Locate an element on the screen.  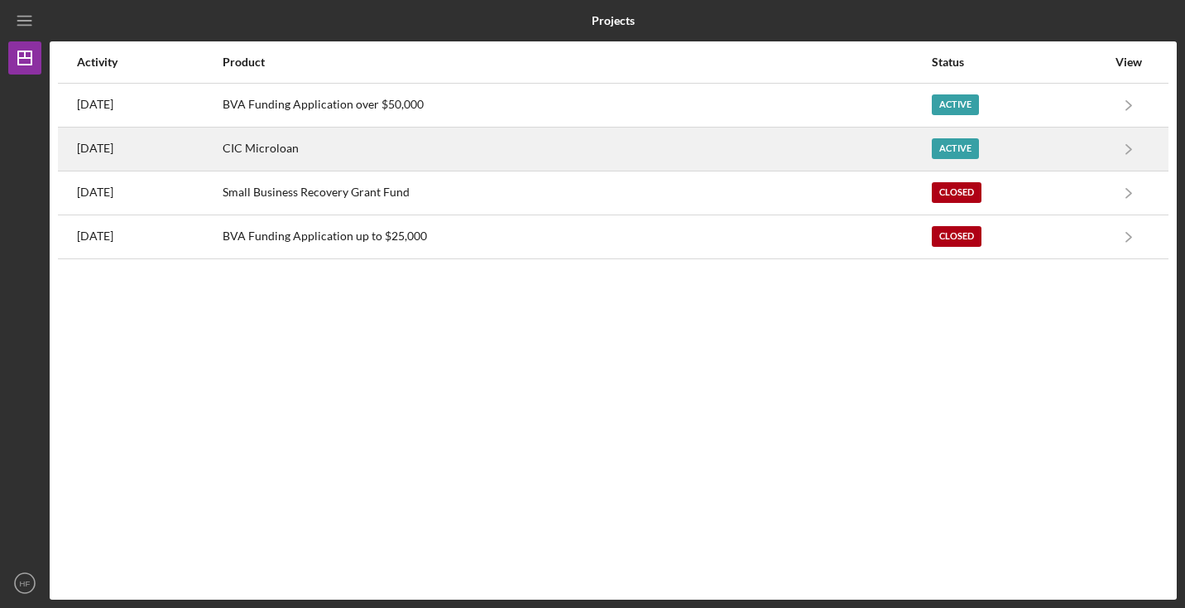
div: BVA Funding Application up to $25,000 is located at coordinates (576, 237).